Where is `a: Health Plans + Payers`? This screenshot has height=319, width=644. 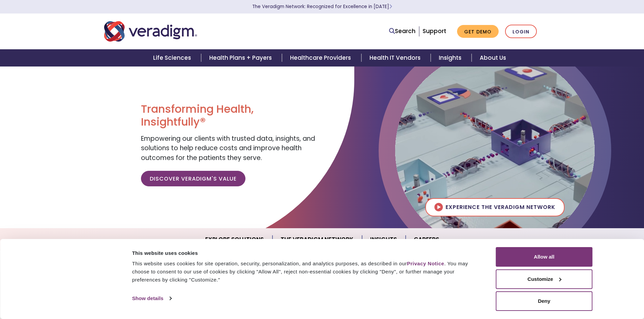 a: Health Plans + Payers is located at coordinates (241, 58).